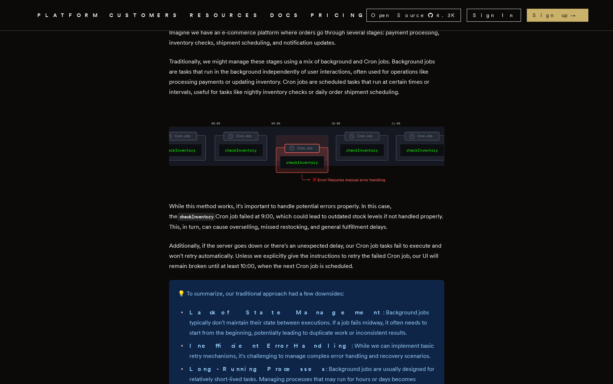  What do you see at coordinates (494, 15) in the screenshot?
I see `a: Sign In` at bounding box center [494, 15].